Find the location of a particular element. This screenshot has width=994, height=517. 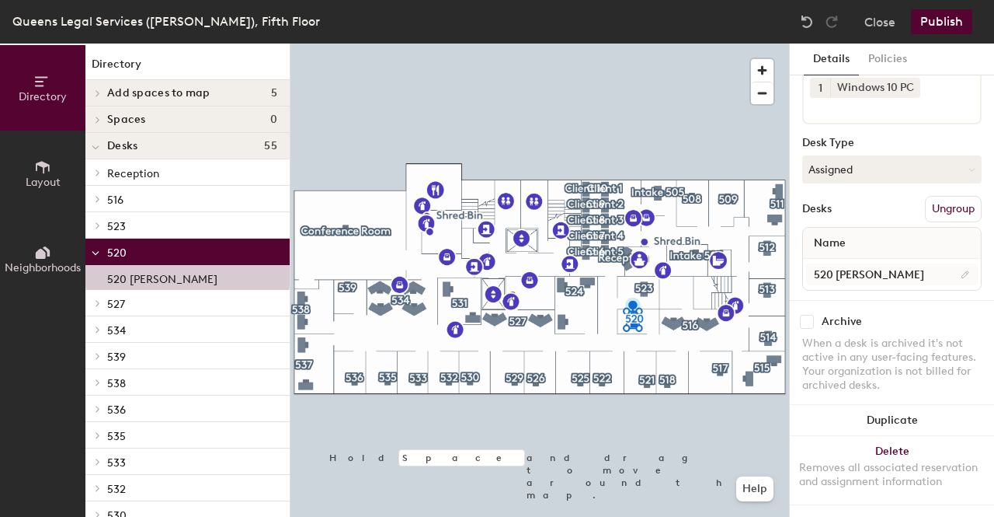

span: Desks is located at coordinates (122, 146).